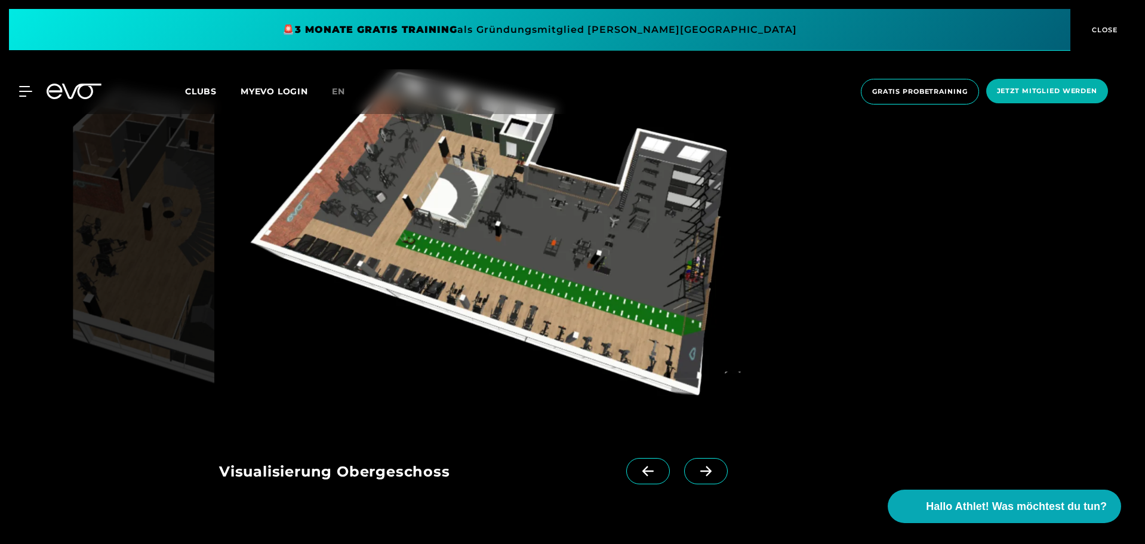 This screenshot has height=544, width=1145. I want to click on span: Gratis Probetraining, so click(920, 91).